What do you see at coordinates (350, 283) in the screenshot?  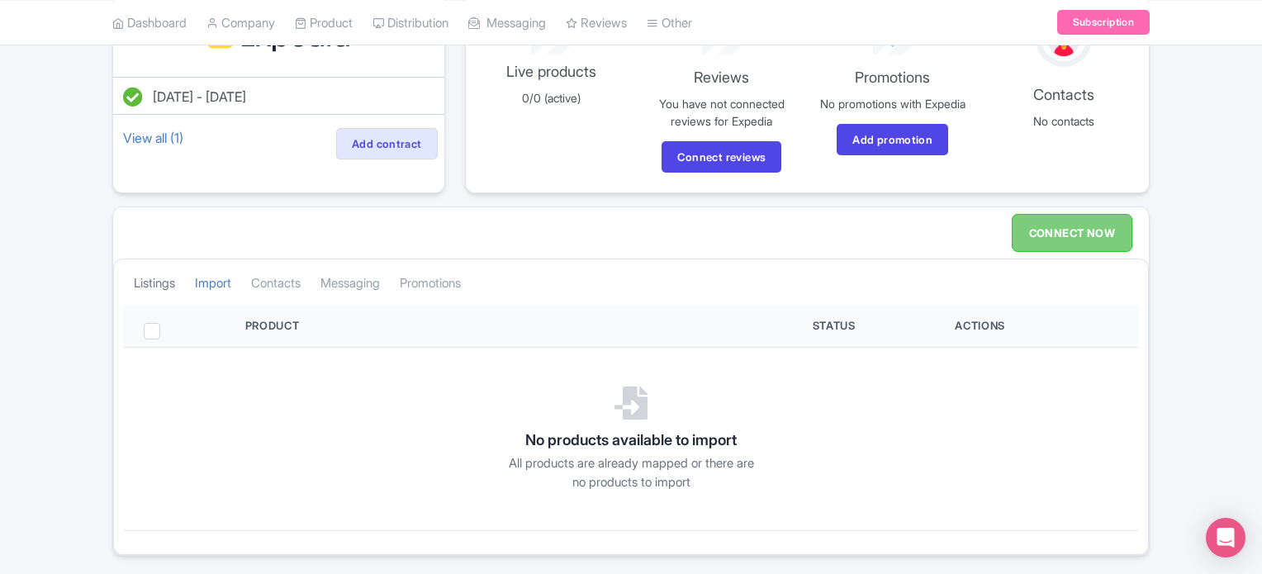 I see `a: Messaging` at bounding box center [350, 283].